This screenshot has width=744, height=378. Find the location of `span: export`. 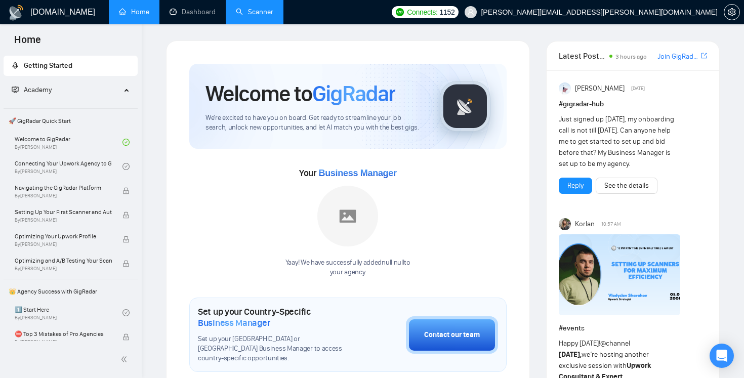

span: export is located at coordinates (704, 56).